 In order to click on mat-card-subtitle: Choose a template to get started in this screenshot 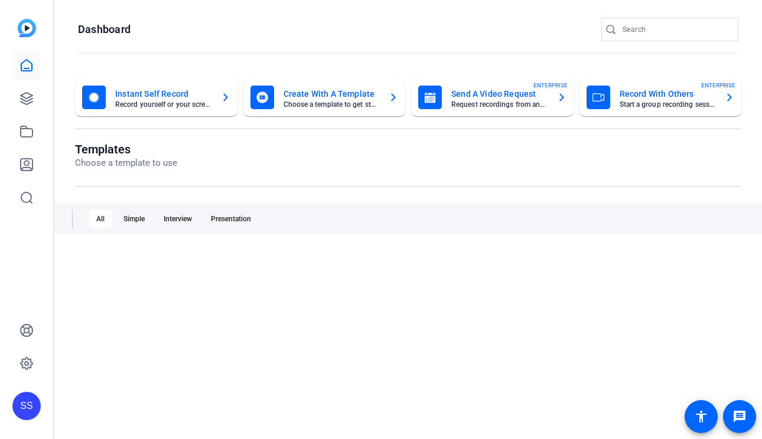, I will do `click(331, 104)`.